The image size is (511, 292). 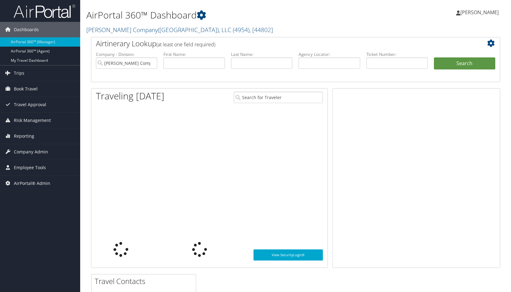 I want to click on label: First Name:, so click(x=194, y=54).